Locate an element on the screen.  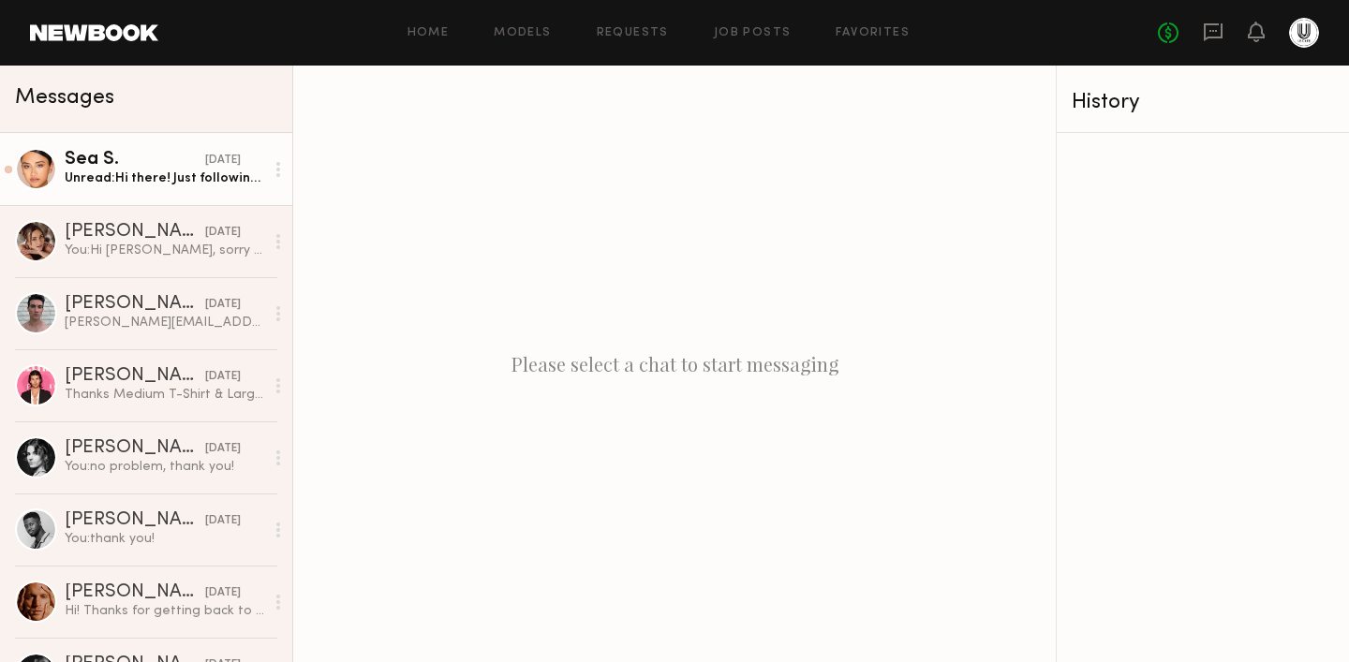
div: Sea S. is located at coordinates (135, 160).